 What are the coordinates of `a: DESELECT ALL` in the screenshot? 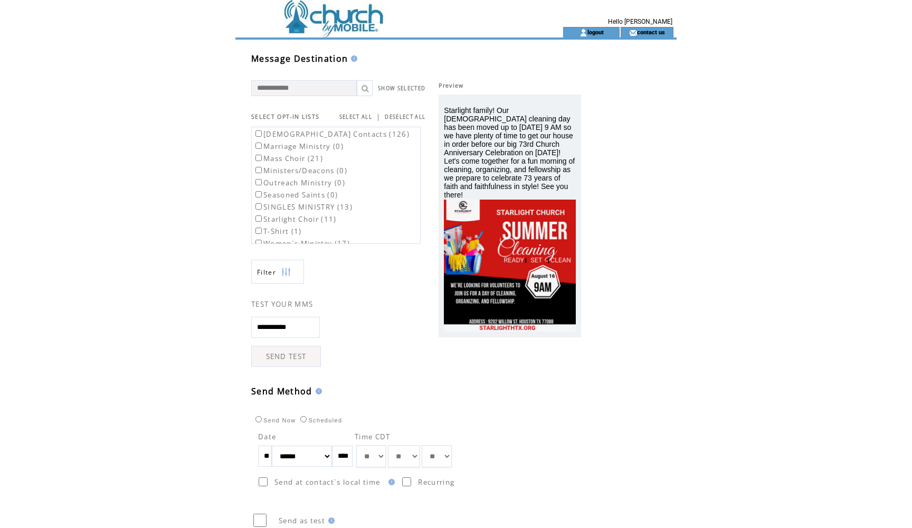 It's located at (405, 117).